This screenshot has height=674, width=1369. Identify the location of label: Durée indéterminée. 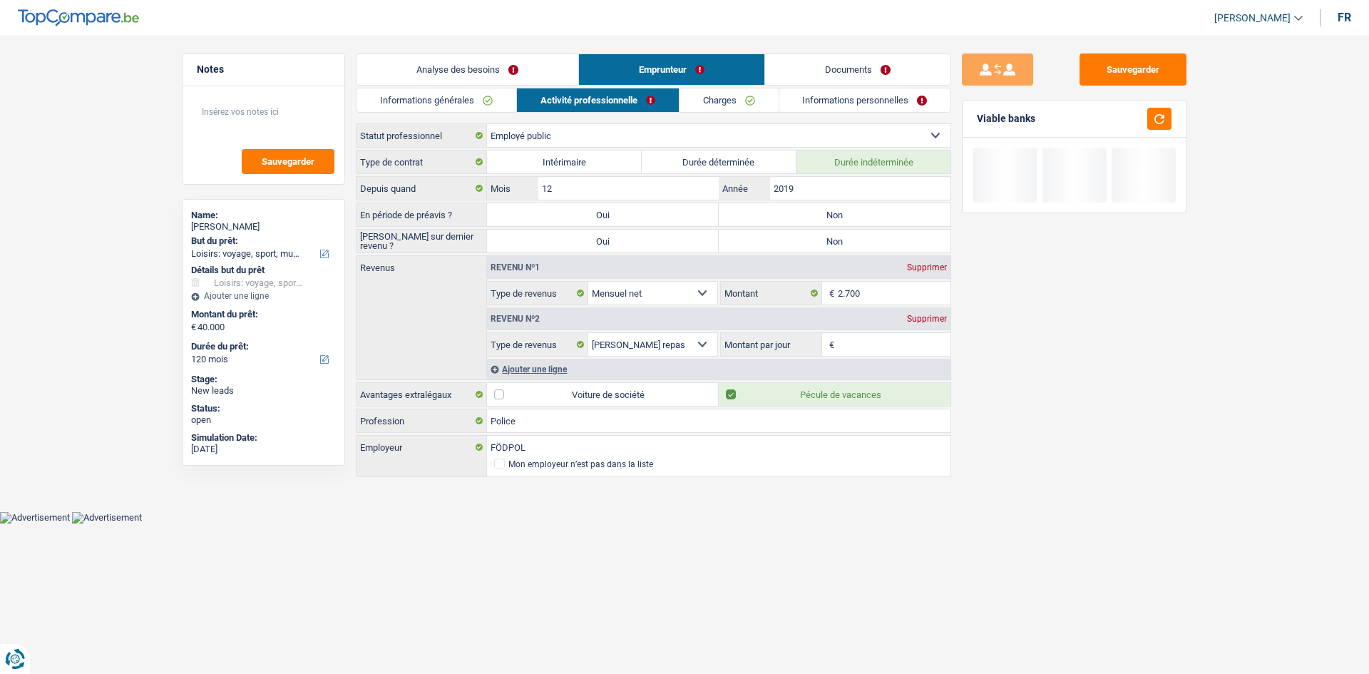
(874, 162).